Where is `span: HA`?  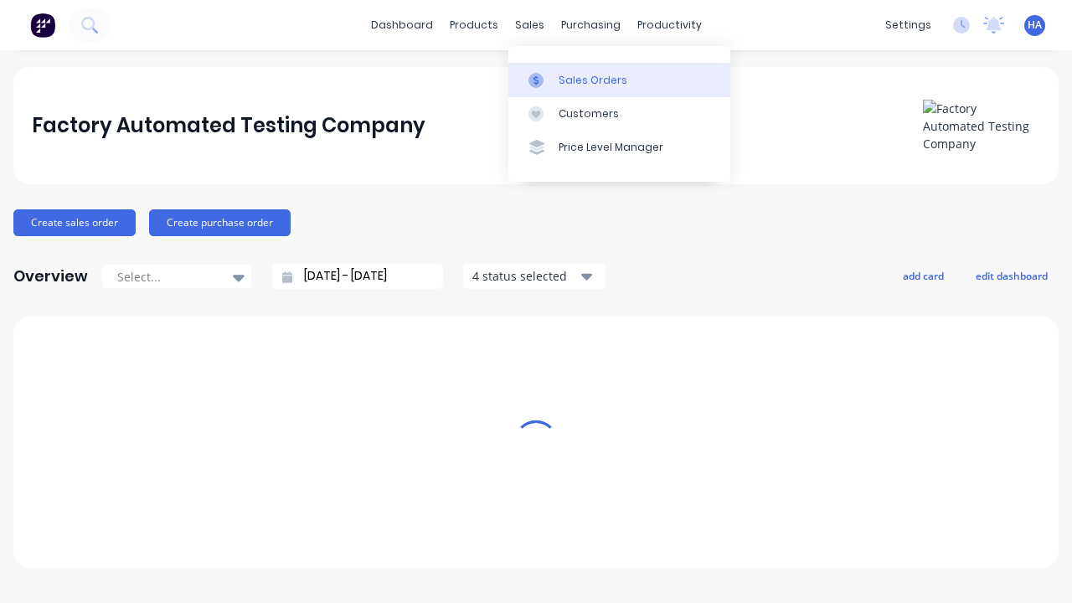
span: HA is located at coordinates (1034, 25).